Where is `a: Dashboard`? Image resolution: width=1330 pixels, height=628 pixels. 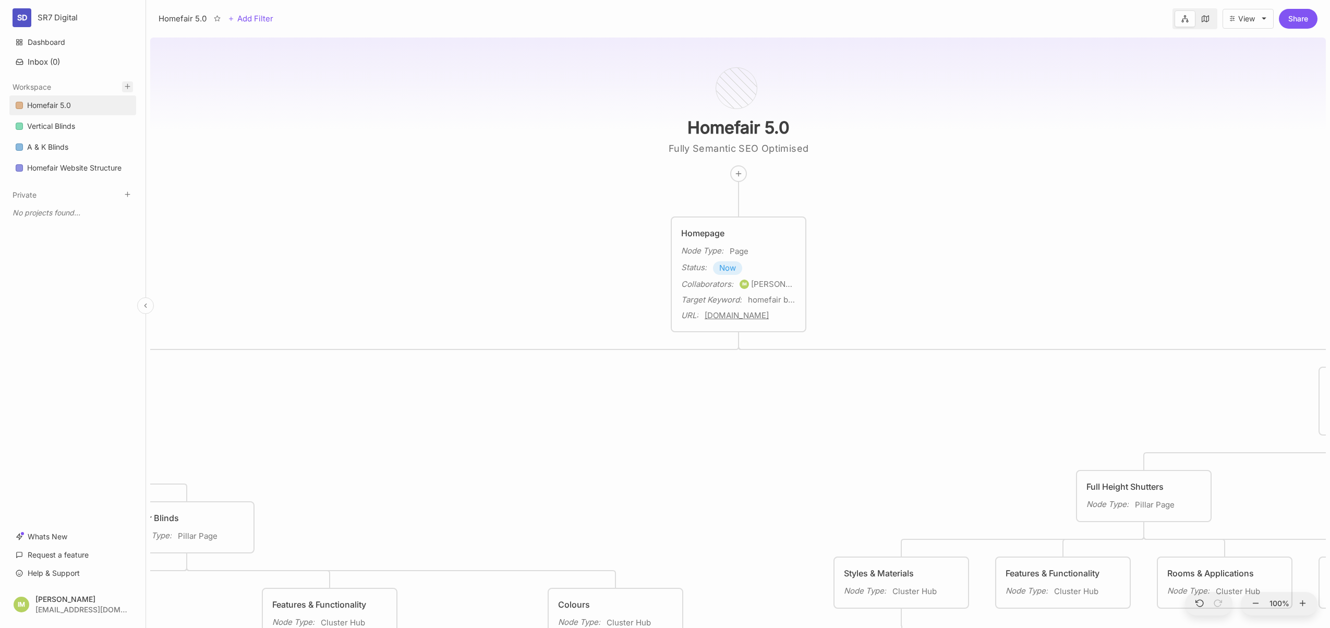
a: Dashboard is located at coordinates (72, 42).